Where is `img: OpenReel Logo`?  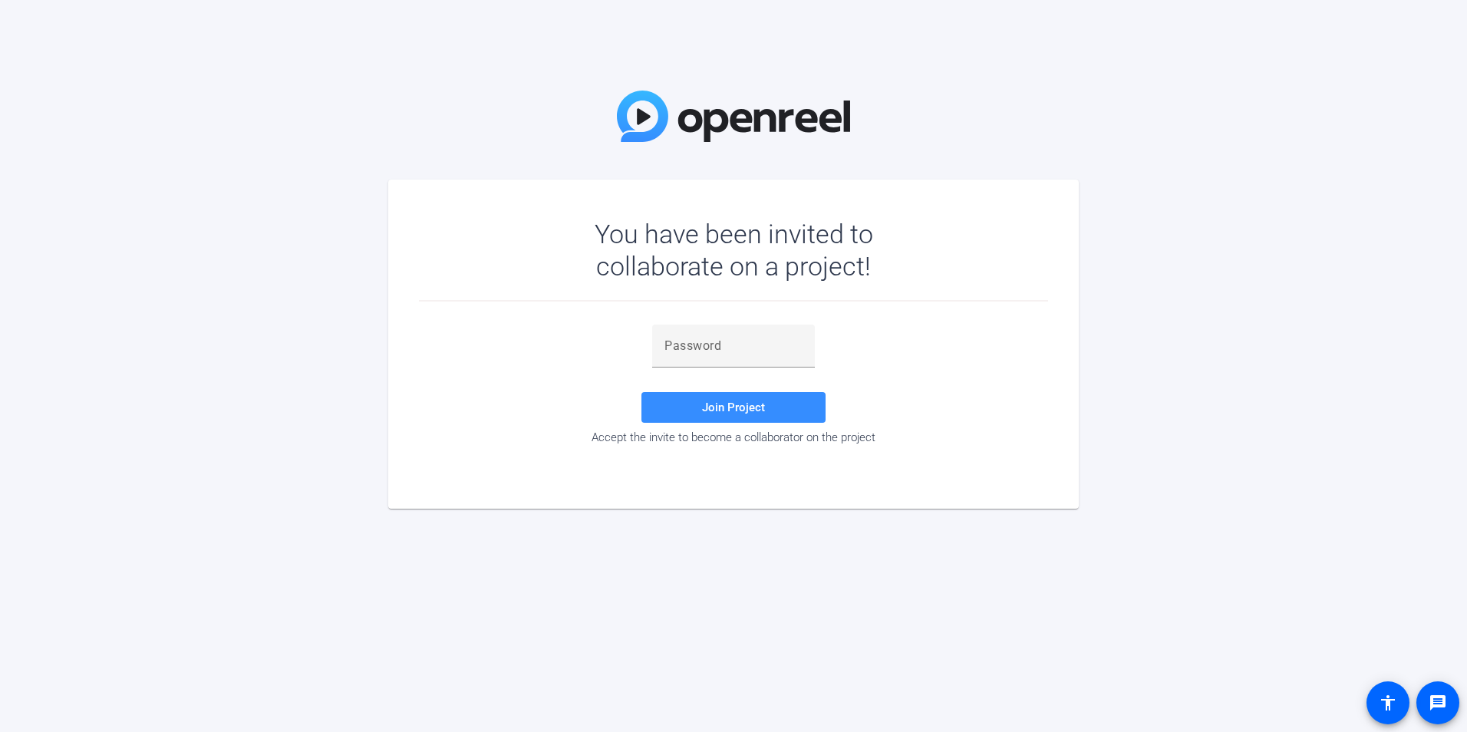 img: OpenReel Logo is located at coordinates (733, 116).